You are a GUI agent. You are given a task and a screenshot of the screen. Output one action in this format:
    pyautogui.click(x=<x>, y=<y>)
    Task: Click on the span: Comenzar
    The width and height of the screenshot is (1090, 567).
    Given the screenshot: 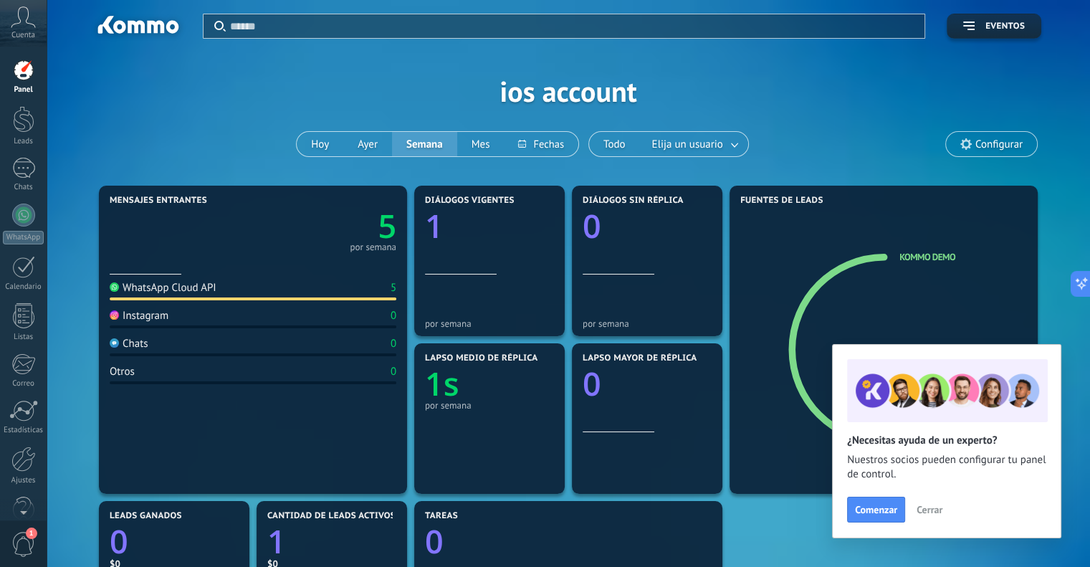 What is the action you would take?
    pyautogui.click(x=876, y=510)
    